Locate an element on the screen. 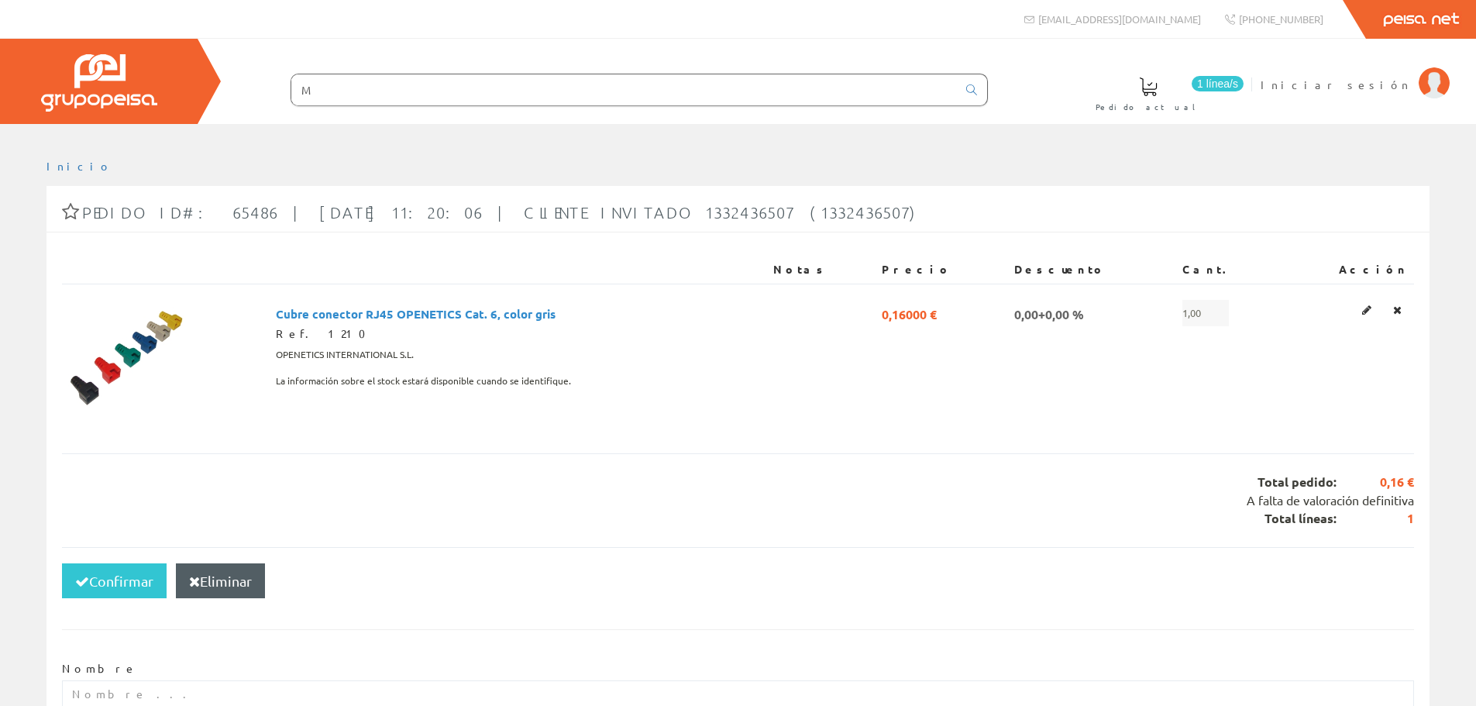 Image resolution: width=1476 pixels, height=706 pixels. div: Ref. 1210 is located at coordinates (517, 334).